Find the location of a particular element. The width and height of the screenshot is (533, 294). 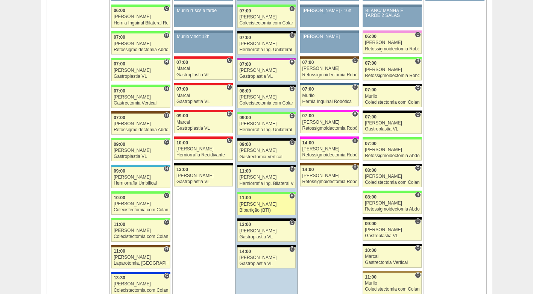

span: 06:00 is located at coordinates (370, 36).